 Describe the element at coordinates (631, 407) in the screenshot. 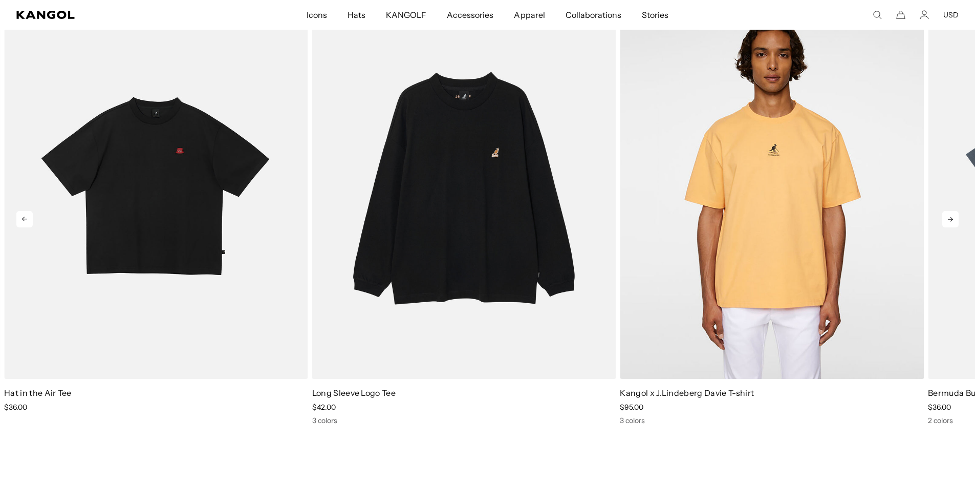

I see `span: $95.00` at that location.